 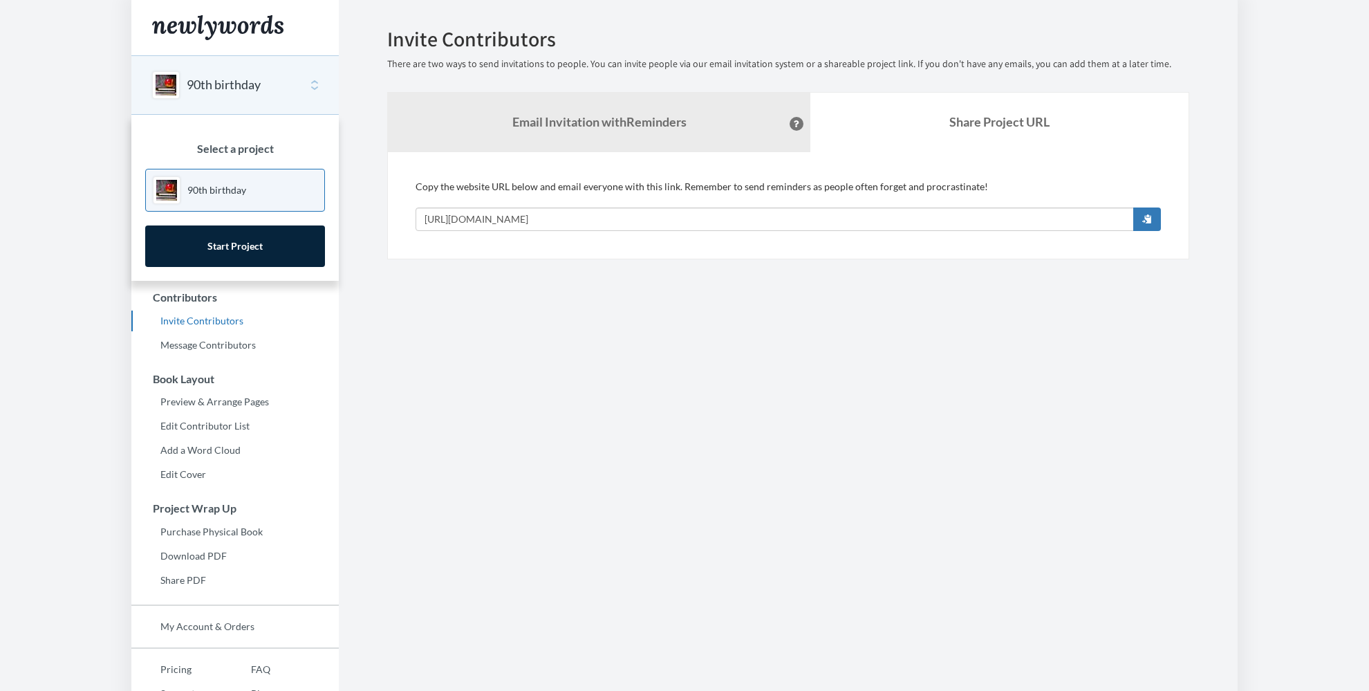 What do you see at coordinates (235, 246) in the screenshot?
I see `a: Start Project` at bounding box center [235, 246].